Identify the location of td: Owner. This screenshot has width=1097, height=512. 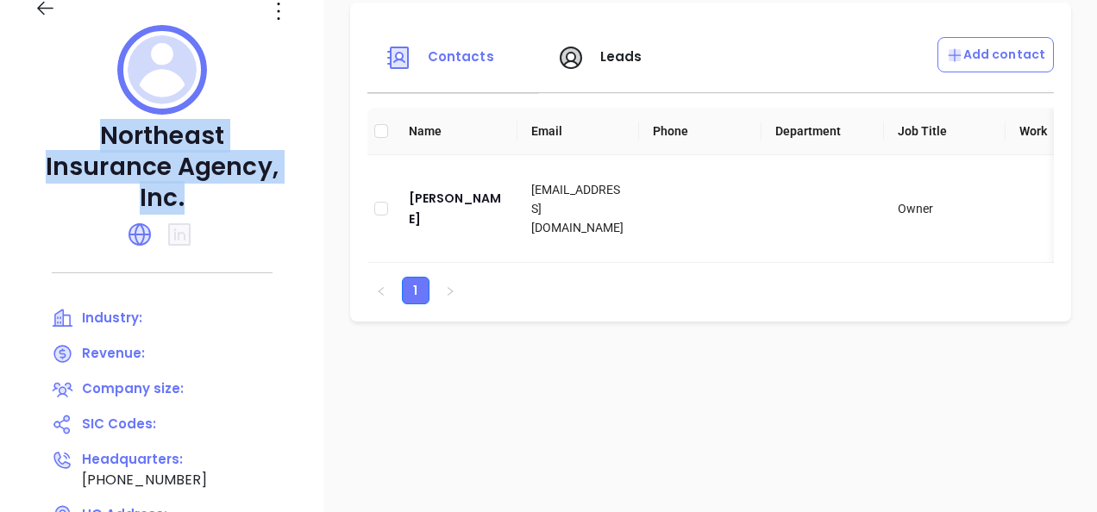
(946, 209).